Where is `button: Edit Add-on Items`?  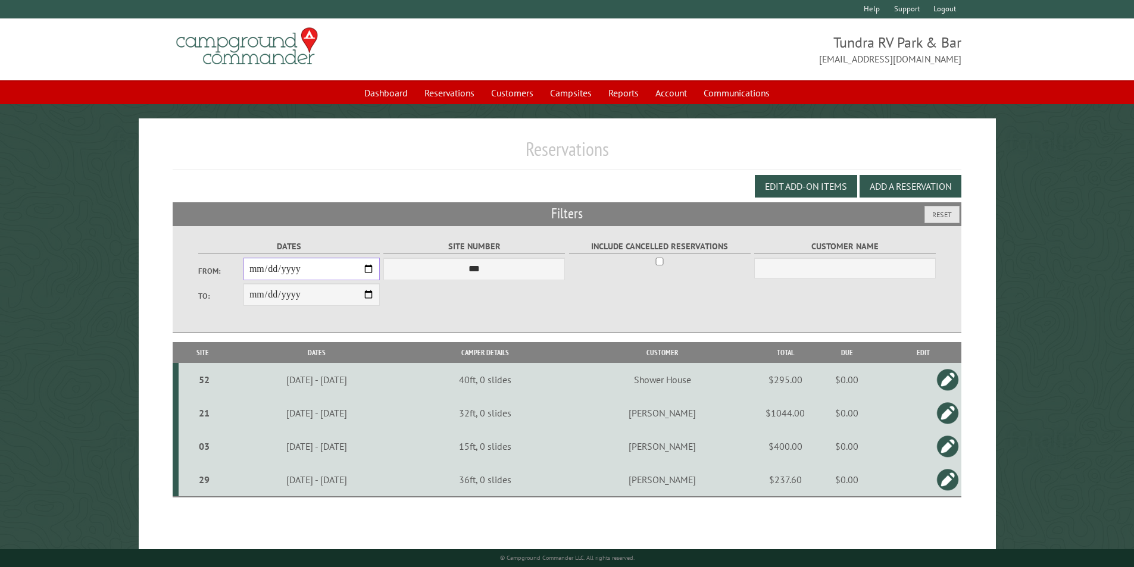 button: Edit Add-on Items is located at coordinates (806, 186).